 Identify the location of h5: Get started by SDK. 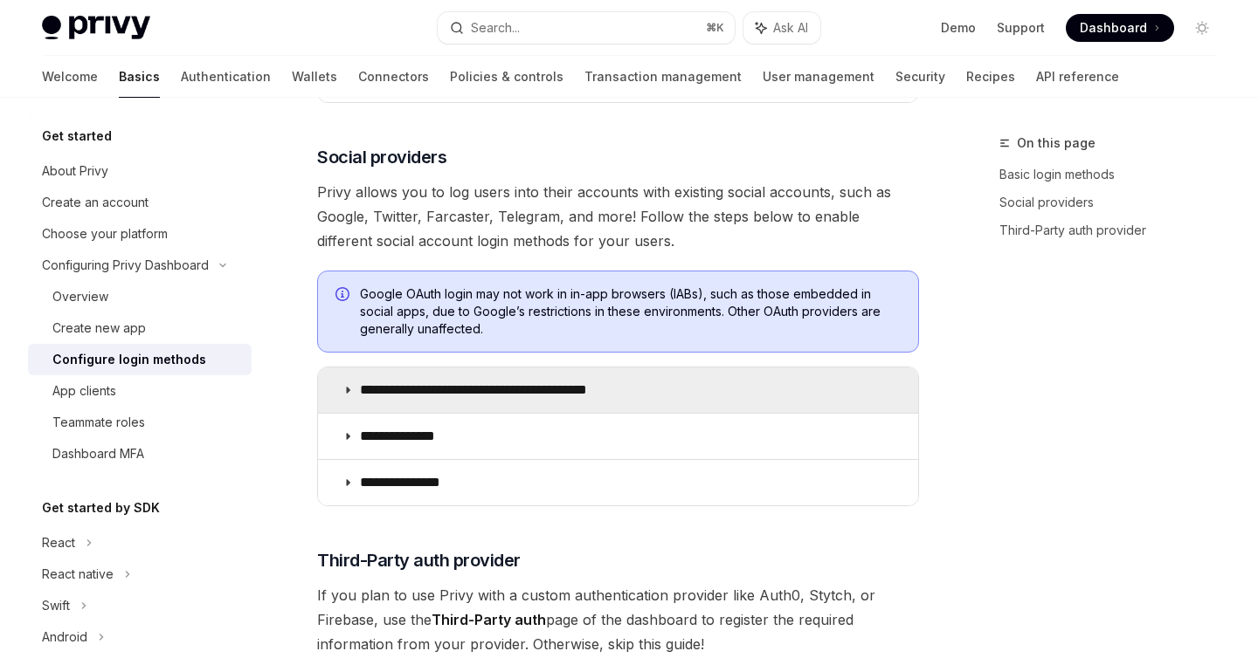
(100, 508).